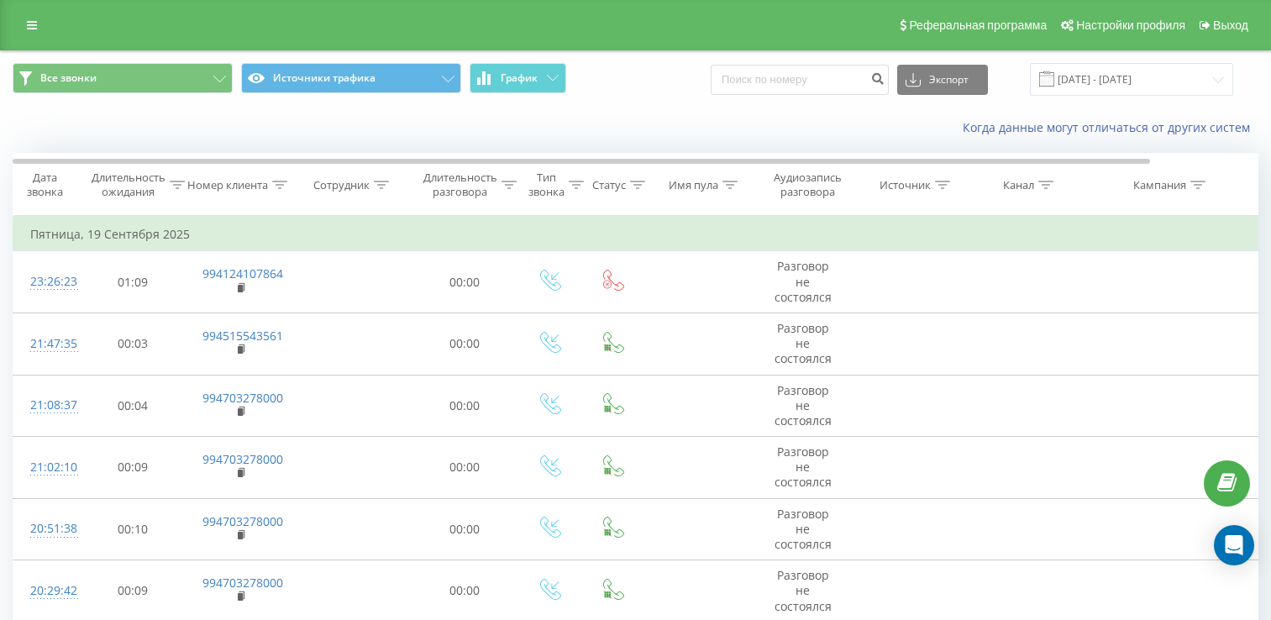 The width and height of the screenshot is (1271, 620). I want to click on div: 20:29:42, so click(47, 590).